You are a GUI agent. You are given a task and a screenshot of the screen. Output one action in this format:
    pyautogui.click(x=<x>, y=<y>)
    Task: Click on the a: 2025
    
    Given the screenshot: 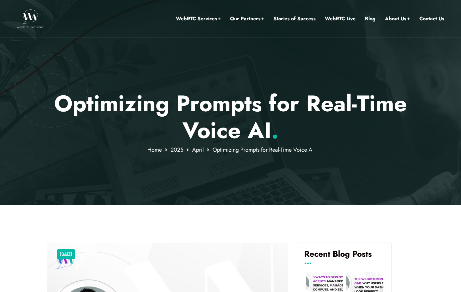 What is the action you would take?
    pyautogui.click(x=177, y=150)
    